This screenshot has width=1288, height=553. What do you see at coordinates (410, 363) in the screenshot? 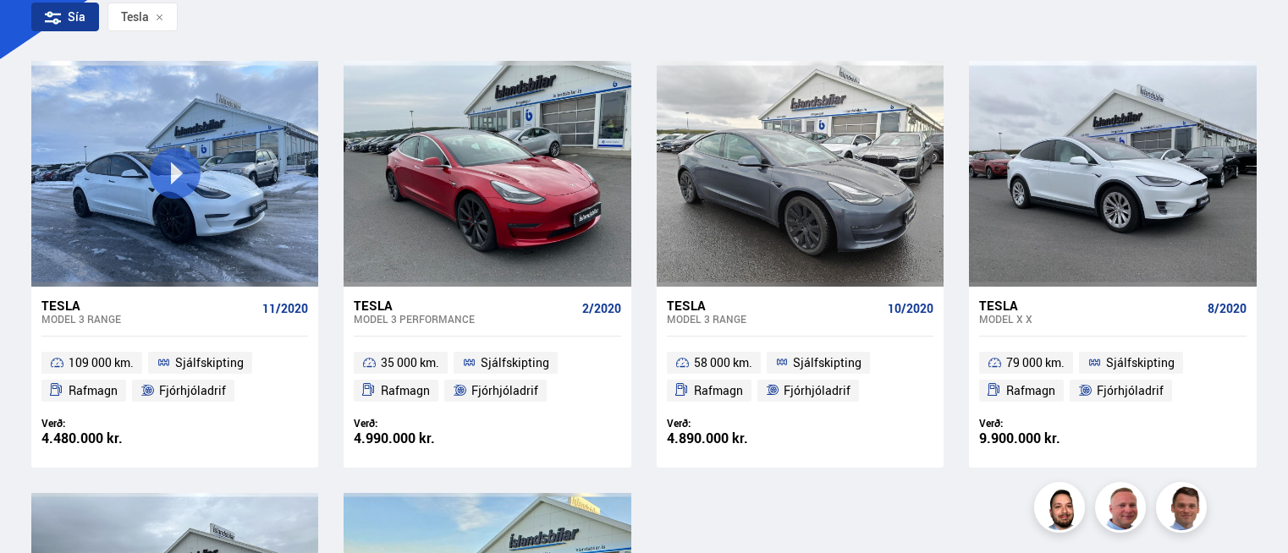
I see `span: 35 000 km.` at bounding box center [410, 363].